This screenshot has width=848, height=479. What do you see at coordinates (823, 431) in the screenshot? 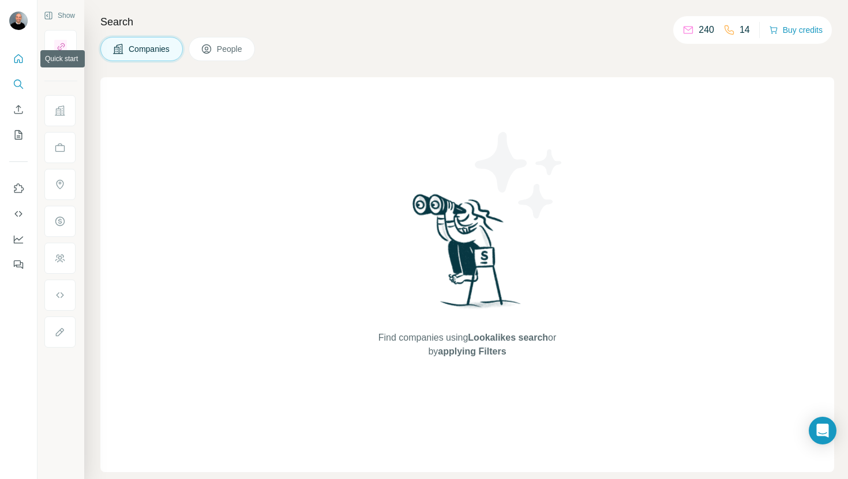
I see `div: Open Intercom Messenger` at bounding box center [823, 431].